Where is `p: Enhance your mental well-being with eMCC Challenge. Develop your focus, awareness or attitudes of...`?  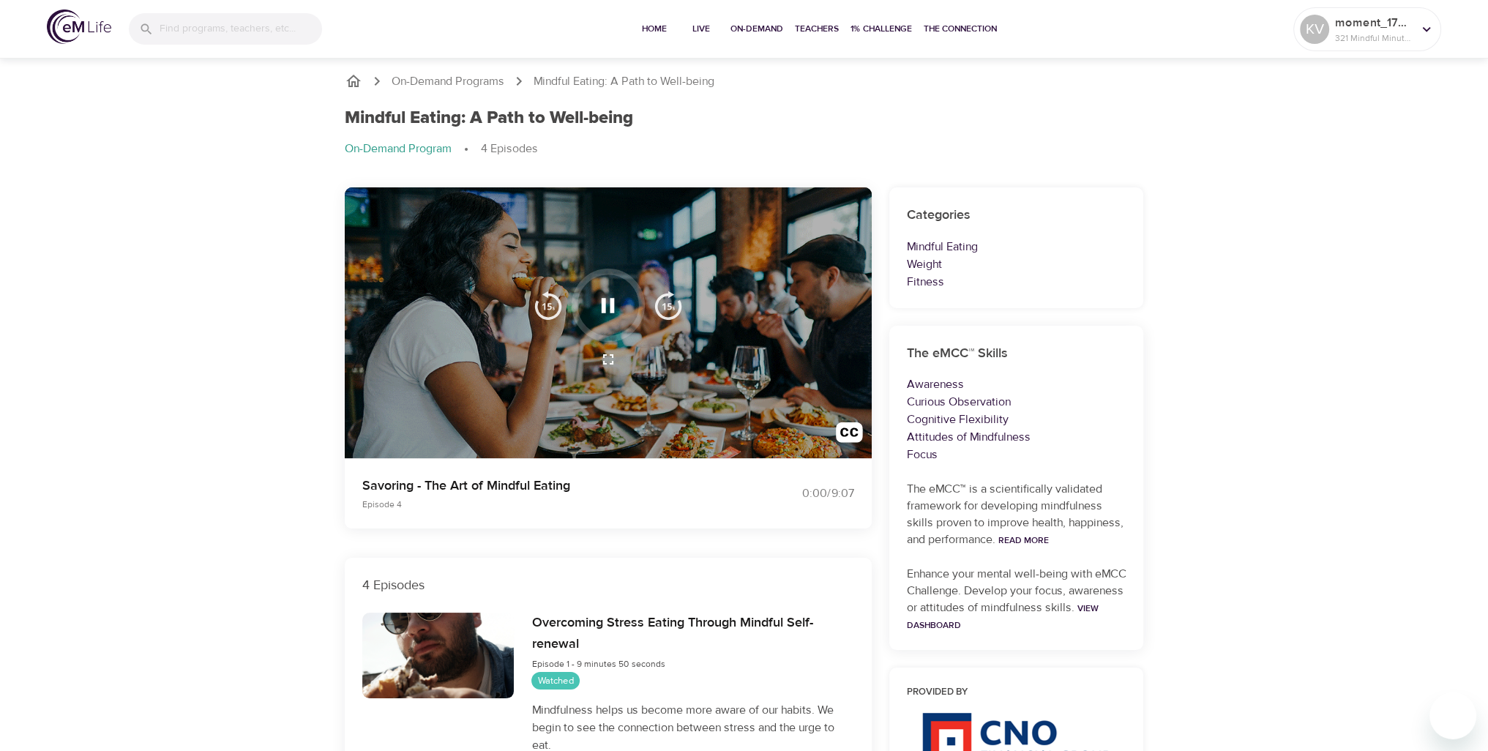
p: Enhance your mental well-being with eMCC Challenge. Develop your focus, awareness or attitudes of... is located at coordinates (1017, 599).